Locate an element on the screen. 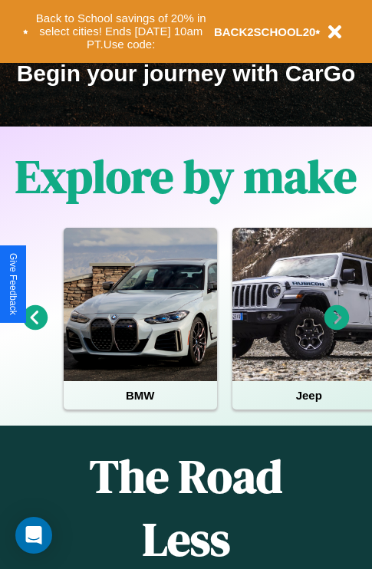  div: Give Feedback is located at coordinates (13, 284).